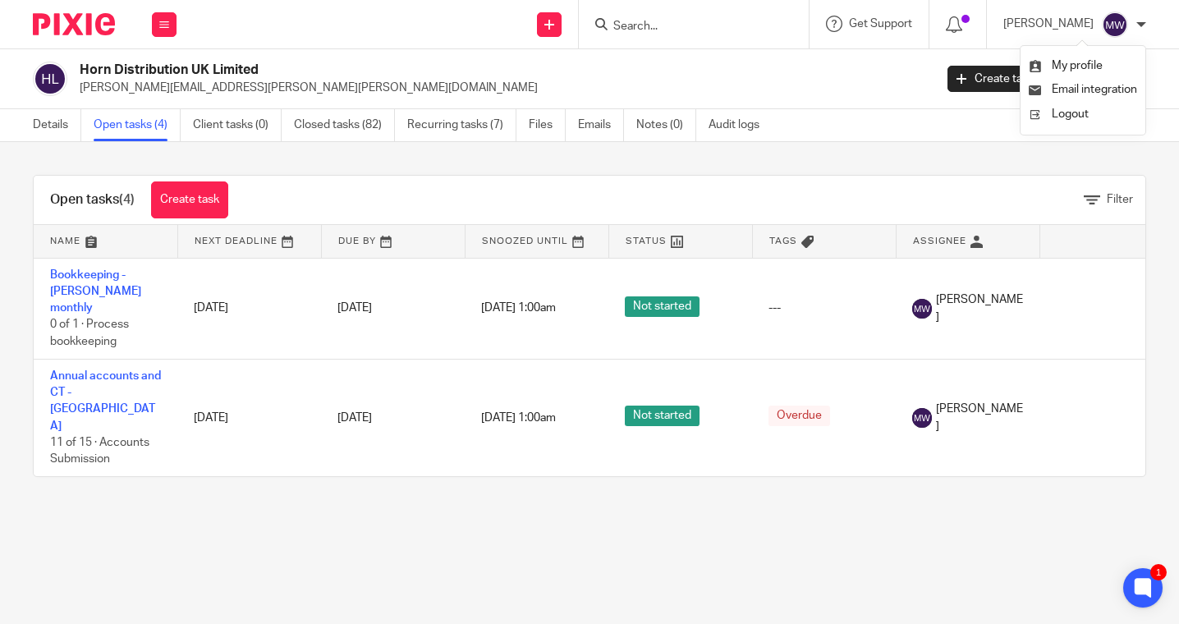 This screenshot has width=1179, height=624. What do you see at coordinates (74, 24) in the screenshot?
I see `img: Pixie` at bounding box center [74, 24].